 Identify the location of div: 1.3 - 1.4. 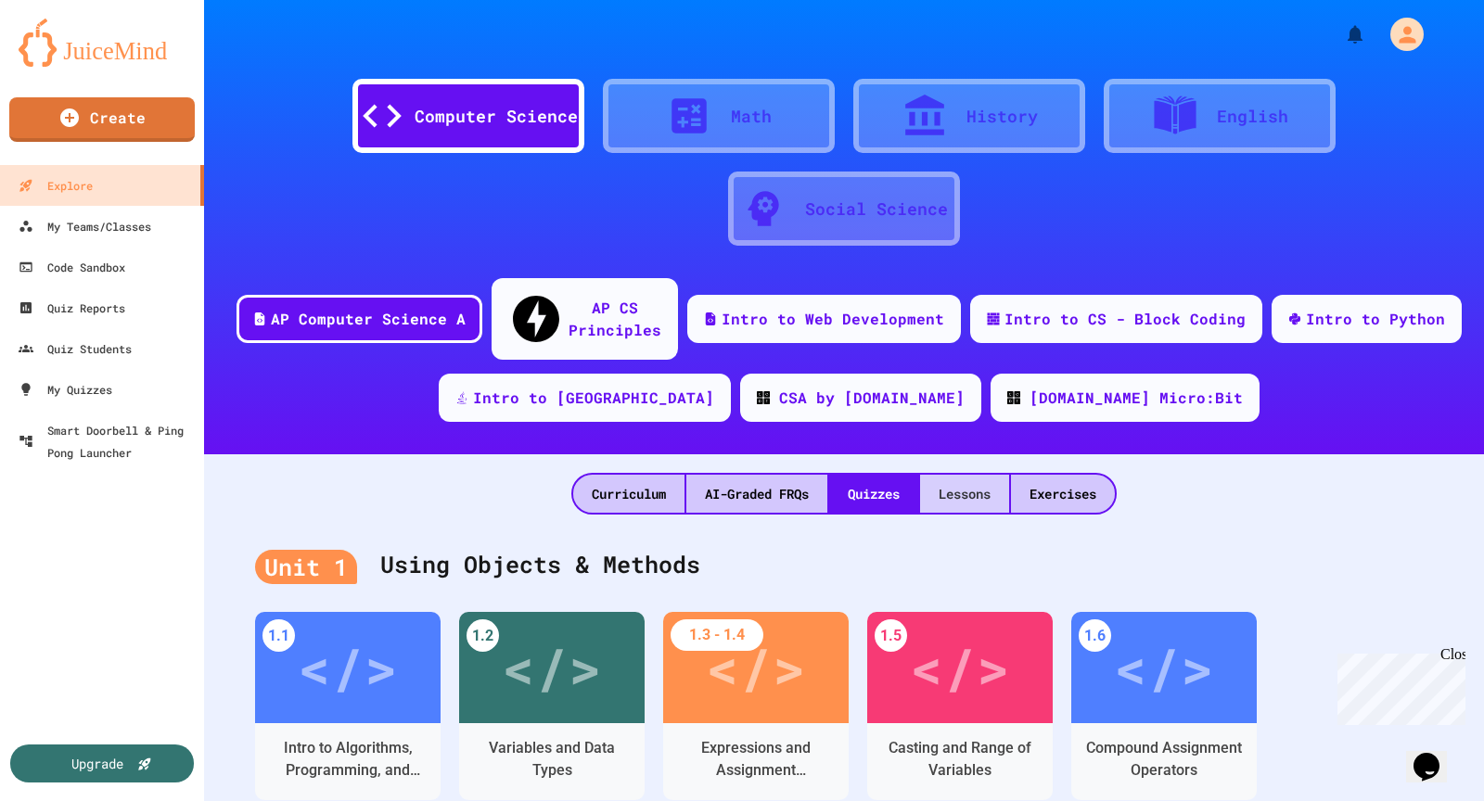
(717, 635).